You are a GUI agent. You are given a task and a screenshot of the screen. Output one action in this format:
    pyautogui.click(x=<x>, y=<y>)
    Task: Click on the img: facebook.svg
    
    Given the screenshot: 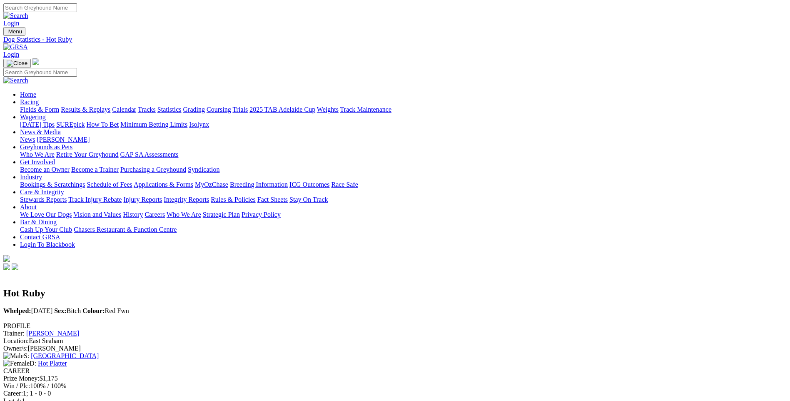 What is the action you would take?
    pyautogui.click(x=7, y=267)
    